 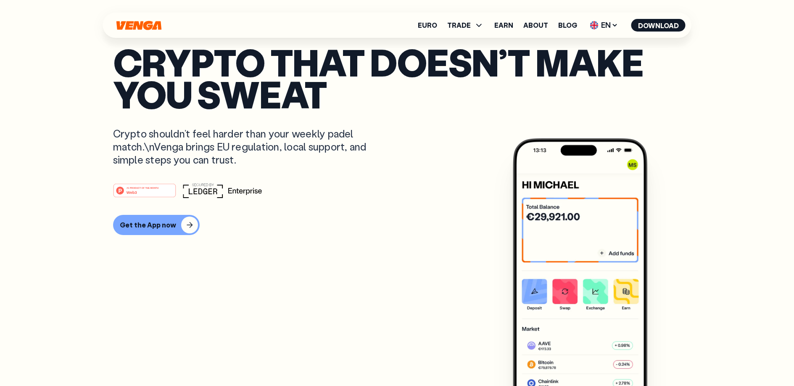 I want to click on svg: Home, so click(x=139, y=25).